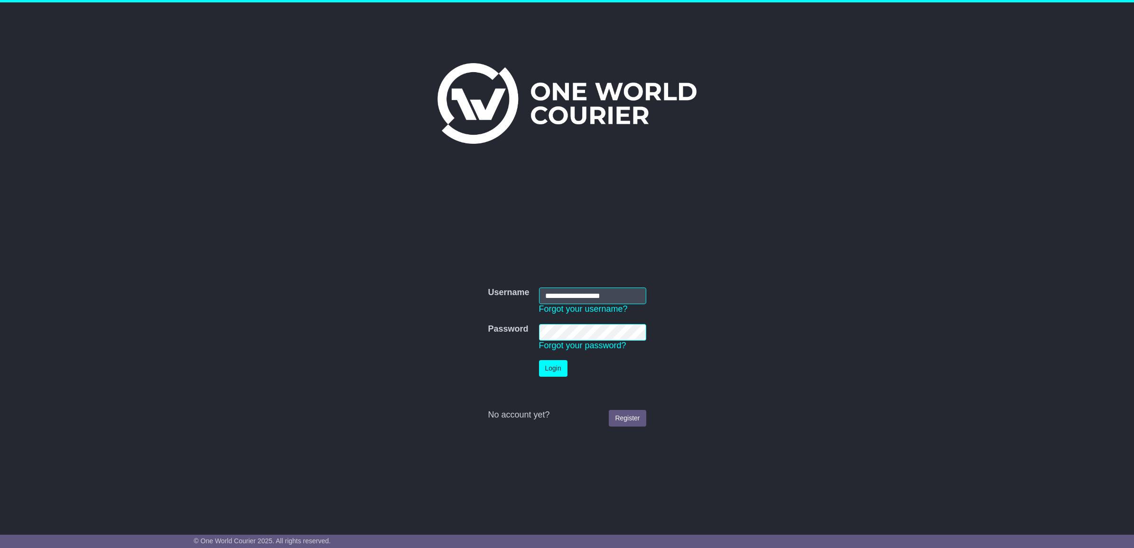 This screenshot has height=548, width=1134. I want to click on button: Login, so click(553, 368).